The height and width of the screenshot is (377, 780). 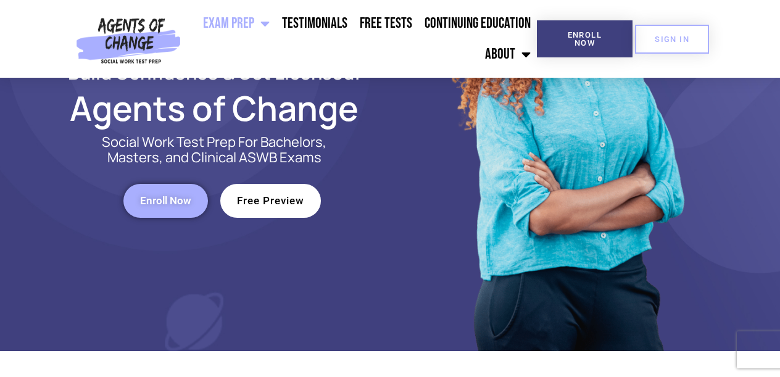 I want to click on p: Social Work Test Prep For Bachelors, Masters, and Clinical ASWB Exams, so click(x=214, y=150).